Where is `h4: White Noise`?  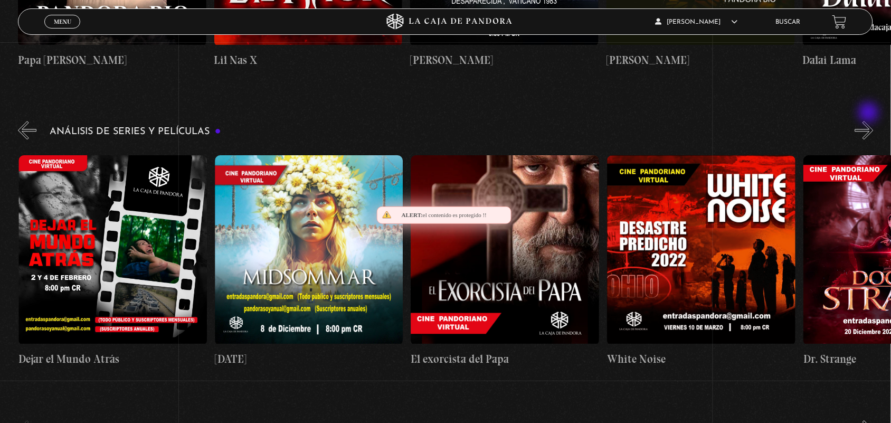 h4: White Noise is located at coordinates (701, 359).